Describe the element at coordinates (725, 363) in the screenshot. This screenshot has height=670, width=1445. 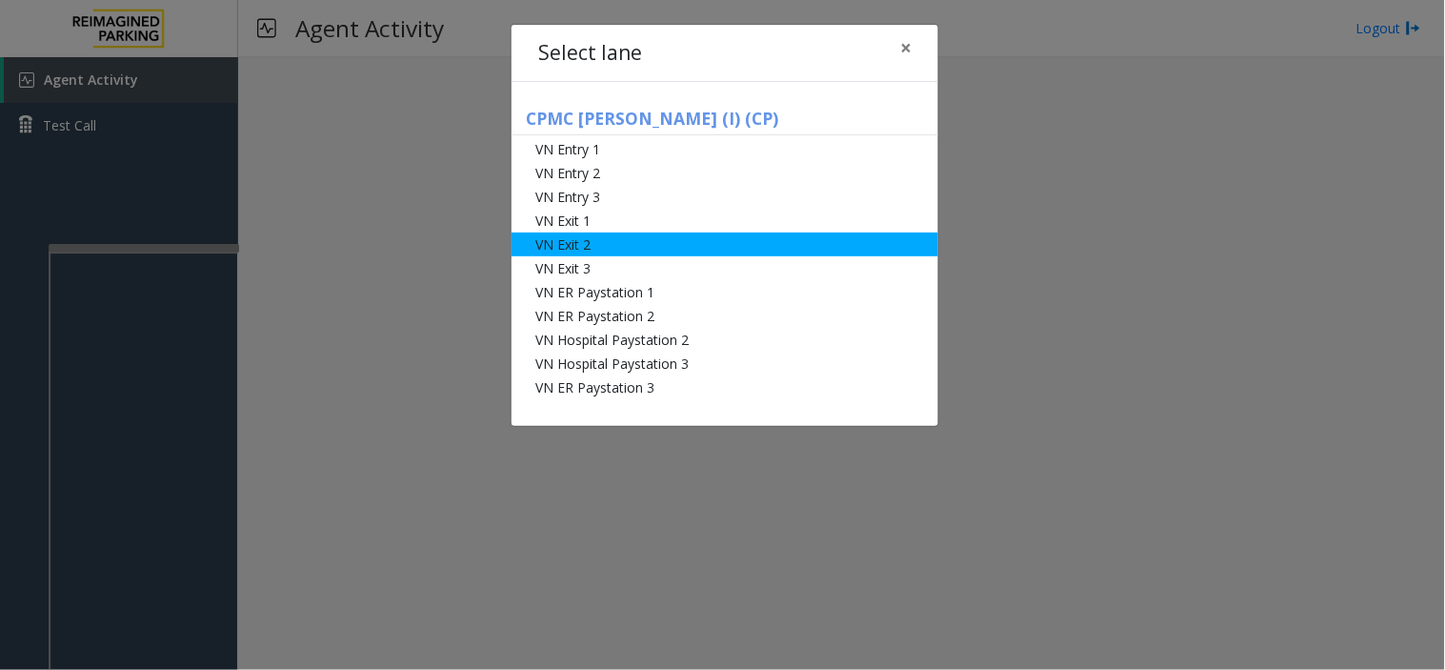
I see `li: VN Hospital Paystation 3` at that location.